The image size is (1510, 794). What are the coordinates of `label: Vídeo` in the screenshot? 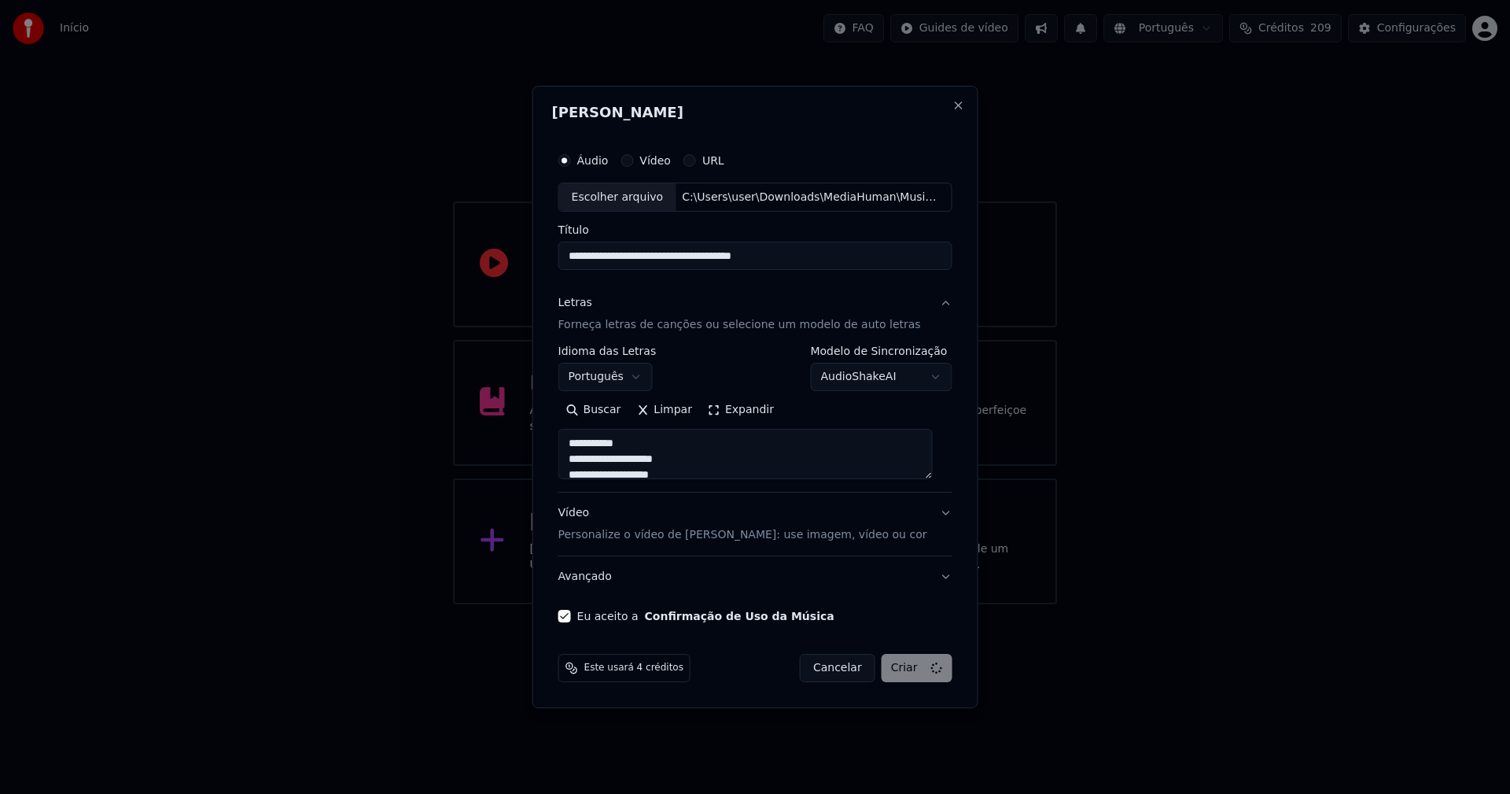 It's located at (655, 160).